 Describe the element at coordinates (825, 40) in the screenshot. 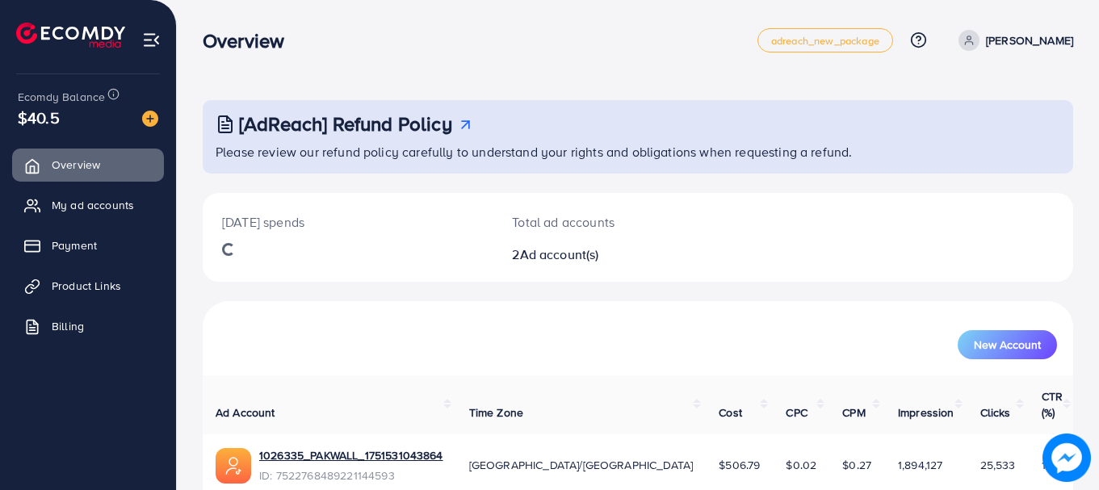

I see `span: adreach_new_package` at that location.